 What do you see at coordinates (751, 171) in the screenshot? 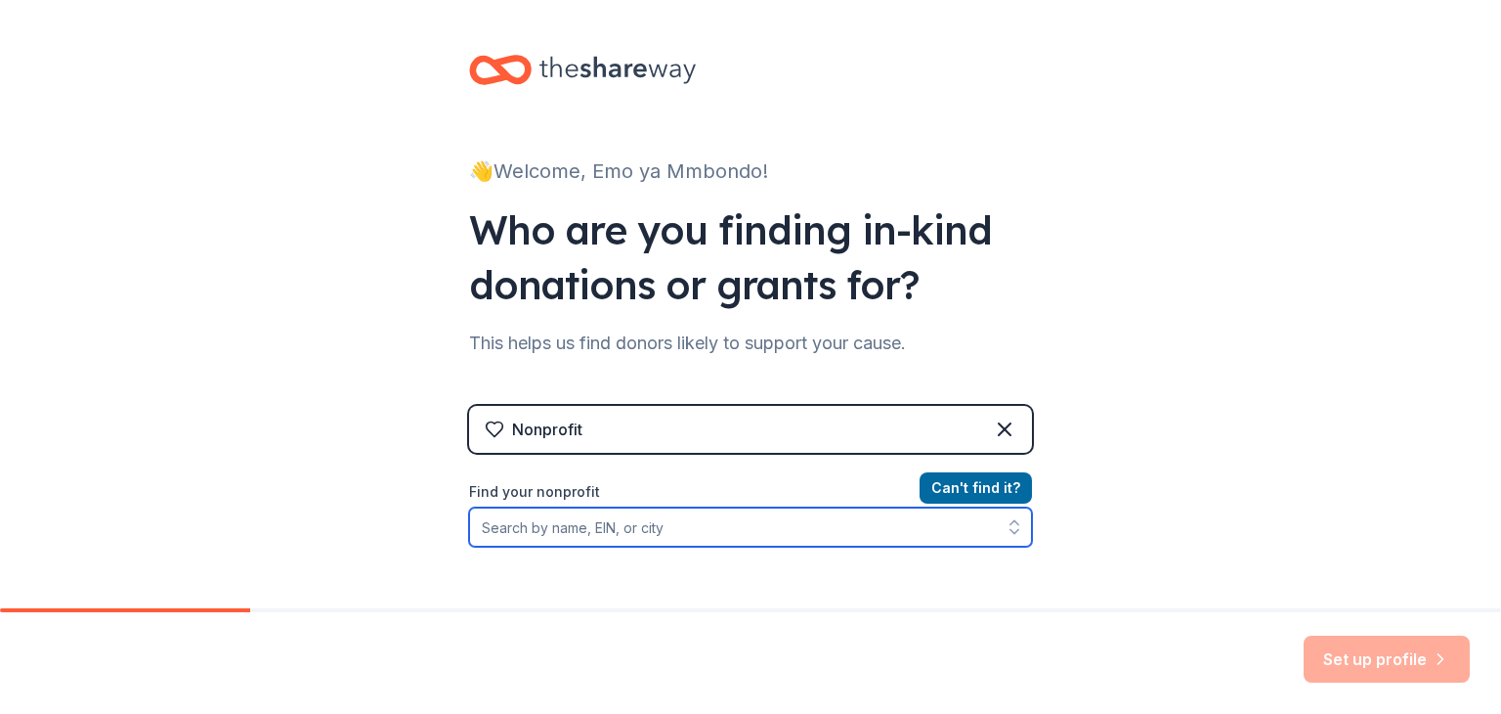
I see `div: 👋 Welcome, Emo ya Mmbondo!` at bounding box center [751, 171].